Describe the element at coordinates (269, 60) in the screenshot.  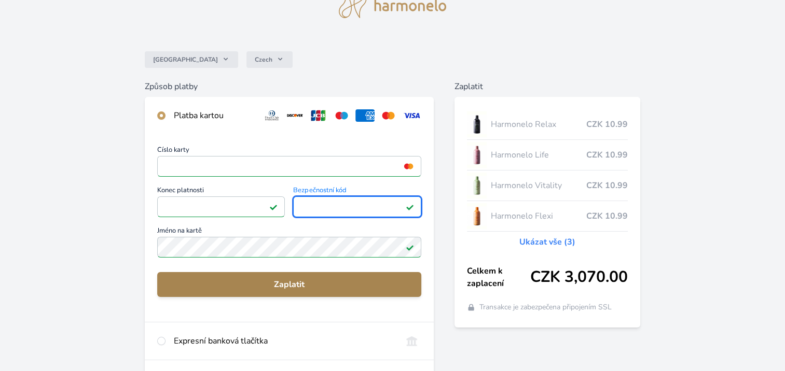
I see `button: Czech` at that location.